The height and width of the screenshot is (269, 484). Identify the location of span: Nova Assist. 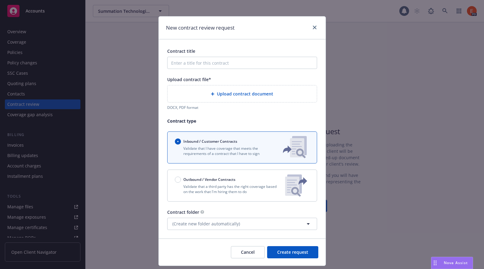
(456, 262).